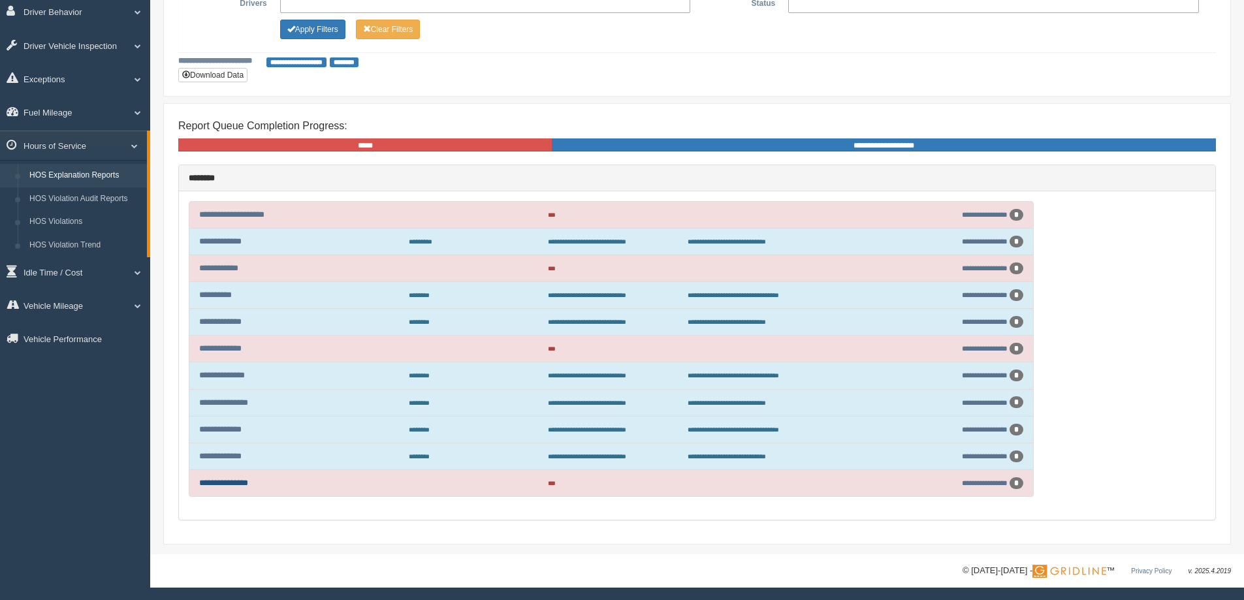 Image resolution: width=1244 pixels, height=600 pixels. I want to click on a: HOS Violation Audit Reports, so click(85, 199).